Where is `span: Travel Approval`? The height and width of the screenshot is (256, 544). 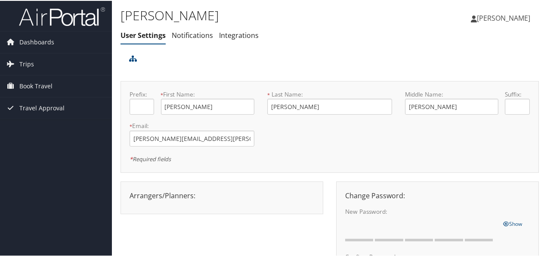 span: Travel Approval is located at coordinates (42, 107).